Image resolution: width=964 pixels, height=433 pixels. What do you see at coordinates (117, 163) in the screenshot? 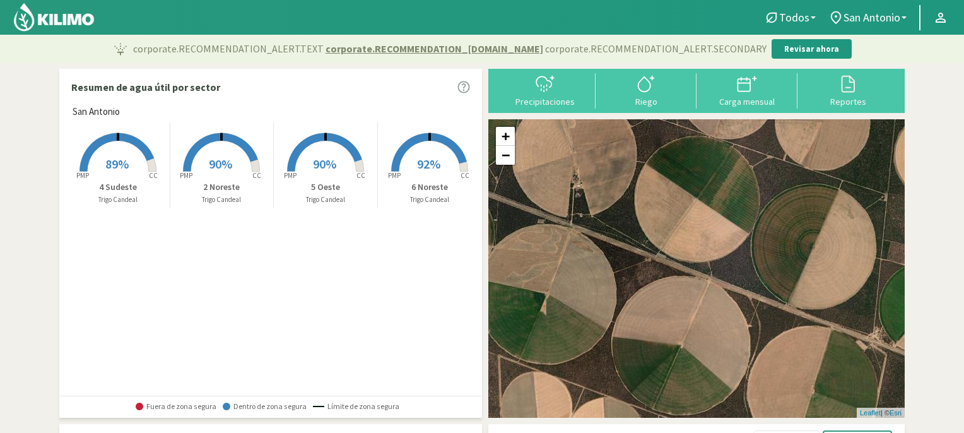
I see `span: 89%` at bounding box center [117, 163].